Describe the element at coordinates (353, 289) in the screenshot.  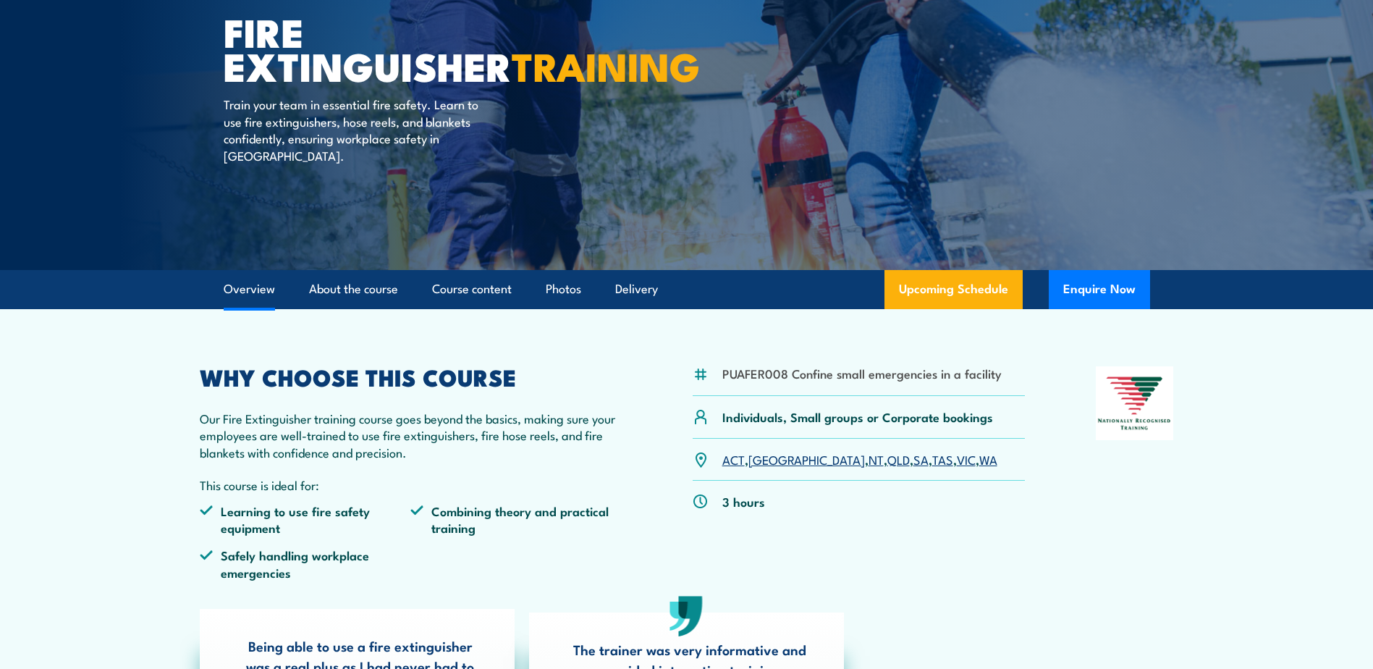
I see `a: About the course` at that location.